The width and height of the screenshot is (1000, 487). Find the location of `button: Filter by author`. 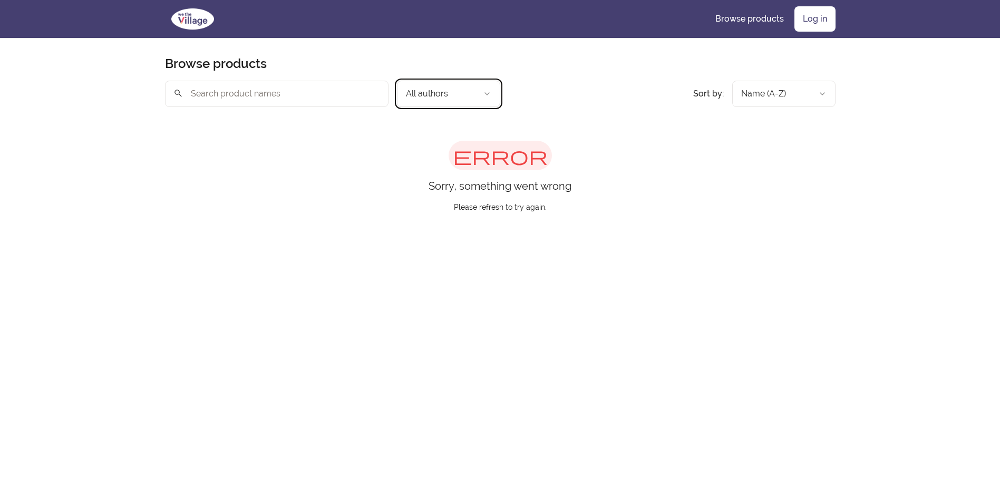

button: Filter by author is located at coordinates (449, 94).